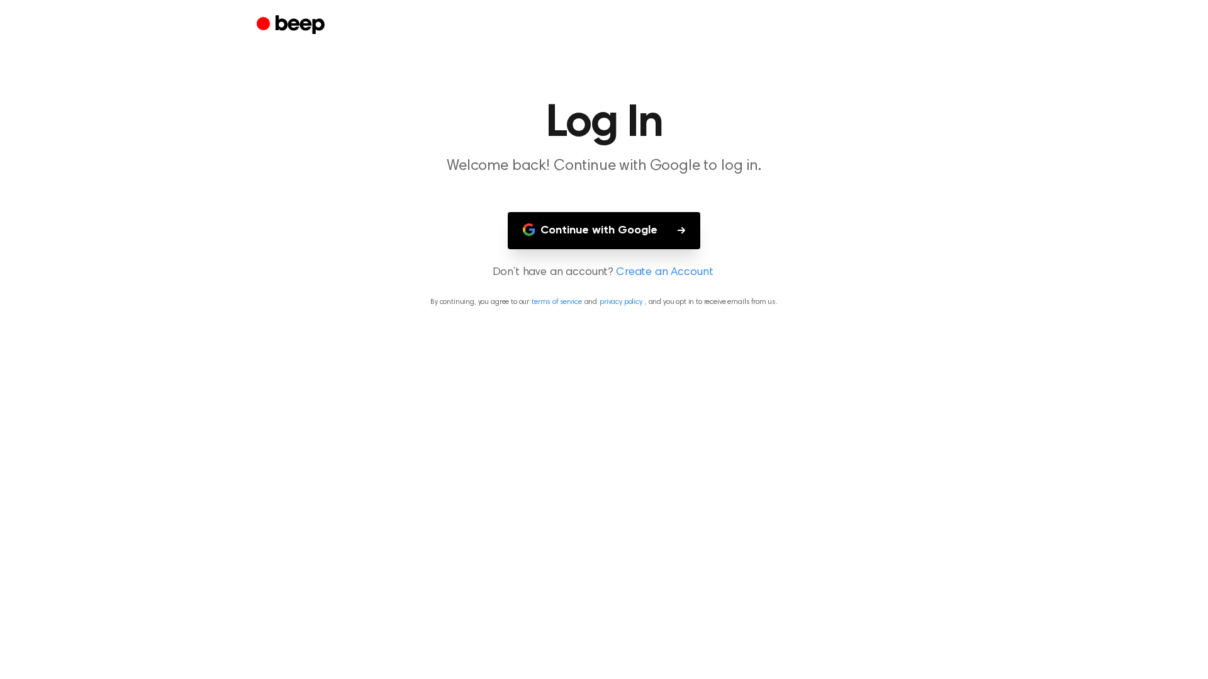  What do you see at coordinates (604, 302) in the screenshot?
I see `p: By continuing, you agree to our and , and you opt in to receive emails from us.` at bounding box center [604, 302].